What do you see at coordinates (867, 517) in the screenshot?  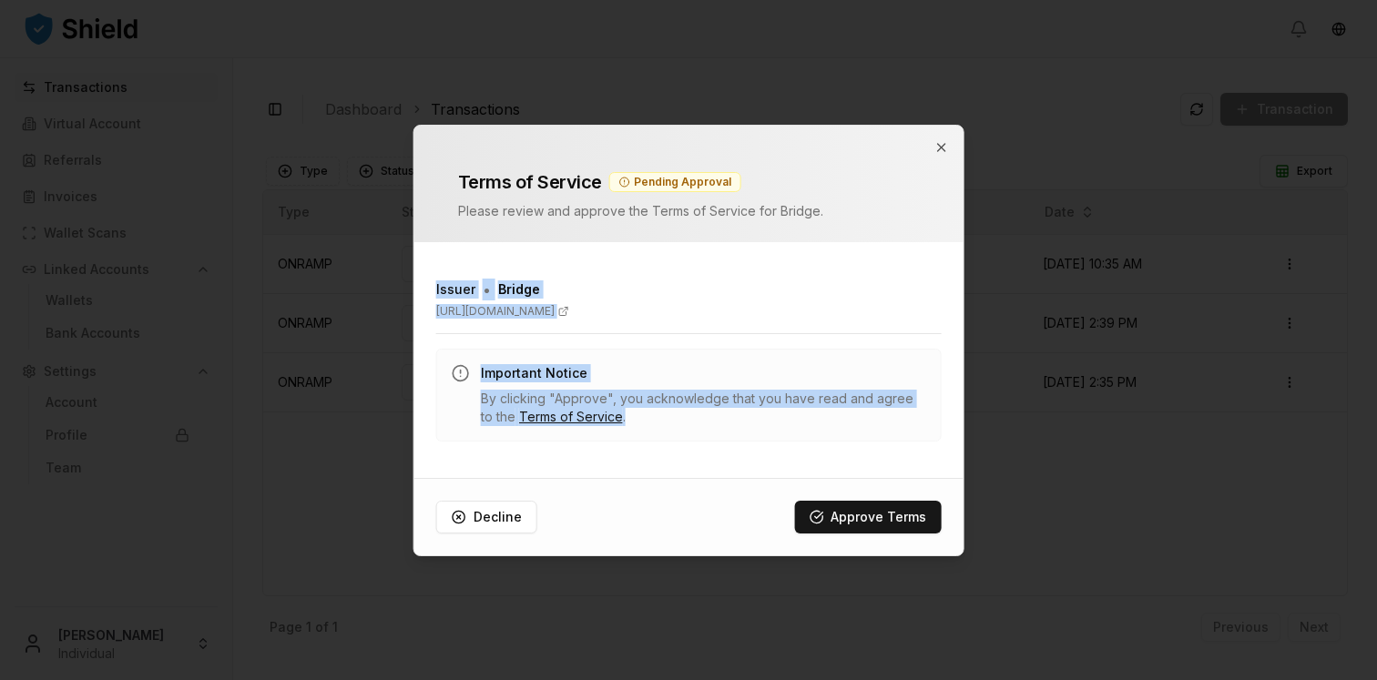 I see `button: Approve Terms` at bounding box center [867, 517].